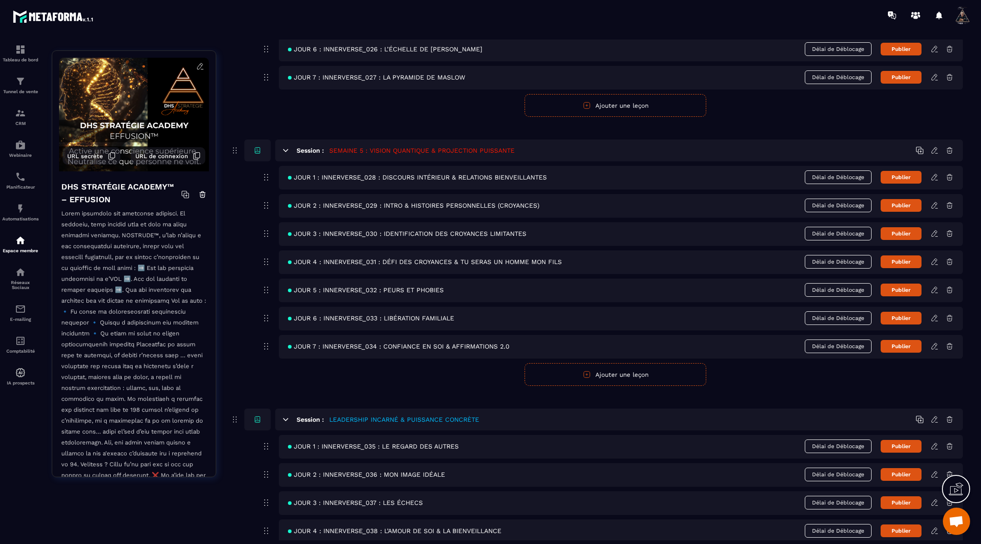  What do you see at coordinates (20, 180) in the screenshot?
I see `a: schedulerschedulerPlanificateur` at bounding box center [20, 180].